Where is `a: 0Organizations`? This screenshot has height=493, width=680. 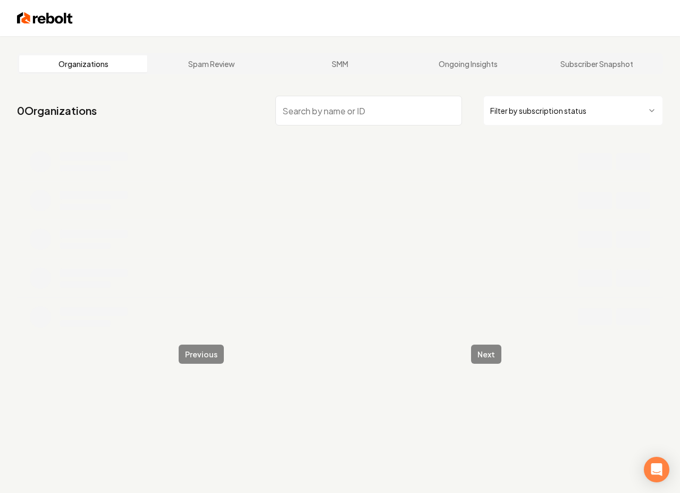 a: 0Organizations is located at coordinates (57, 111).